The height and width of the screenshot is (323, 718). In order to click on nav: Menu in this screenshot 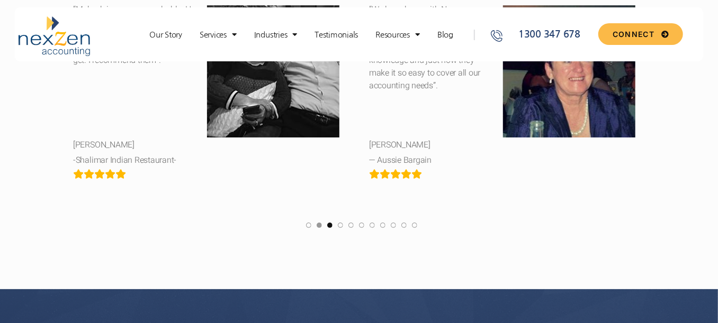, I will do `click(301, 35)`.